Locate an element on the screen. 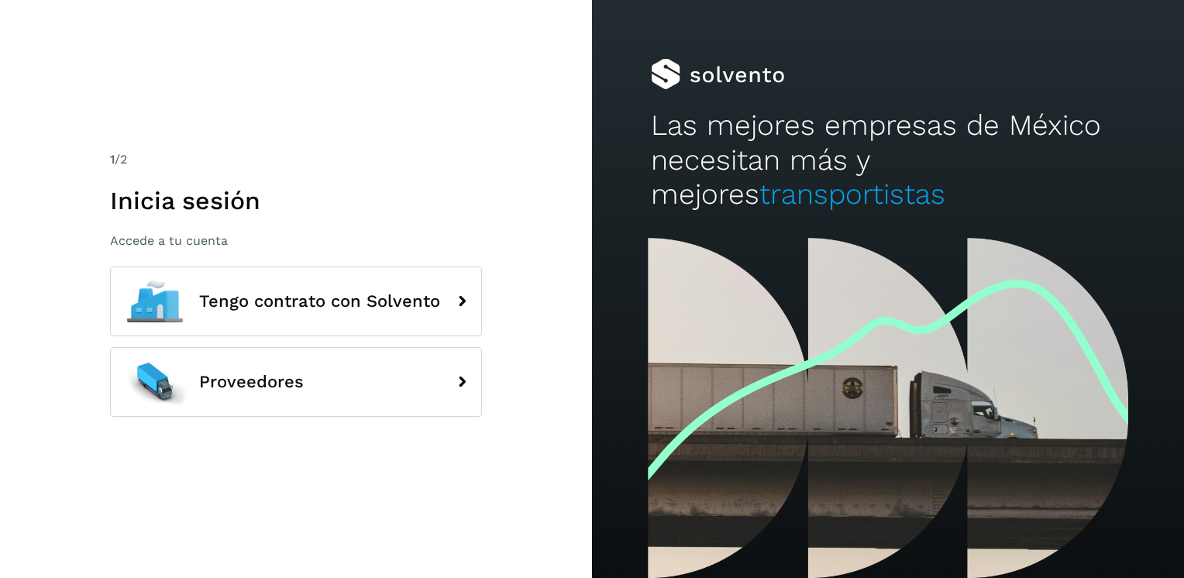 This screenshot has width=1184, height=578. div: /2 is located at coordinates (296, 160).